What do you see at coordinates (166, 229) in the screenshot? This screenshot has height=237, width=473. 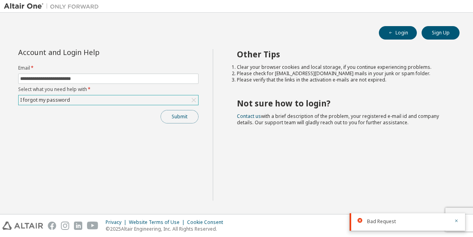 I see `p: © 2025 Altair Engineering, Inc. All Rights Reserved.` at bounding box center [166, 229].